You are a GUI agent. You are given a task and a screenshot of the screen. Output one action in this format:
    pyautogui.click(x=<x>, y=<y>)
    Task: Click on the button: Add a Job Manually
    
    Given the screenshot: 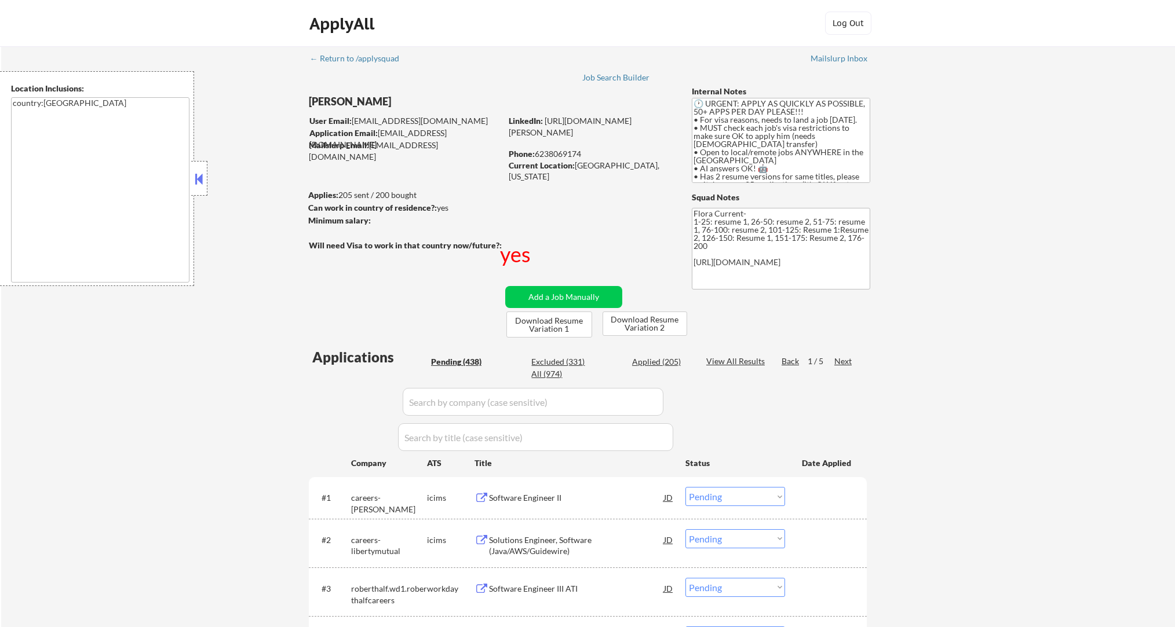 What is the action you would take?
    pyautogui.click(x=564, y=297)
    